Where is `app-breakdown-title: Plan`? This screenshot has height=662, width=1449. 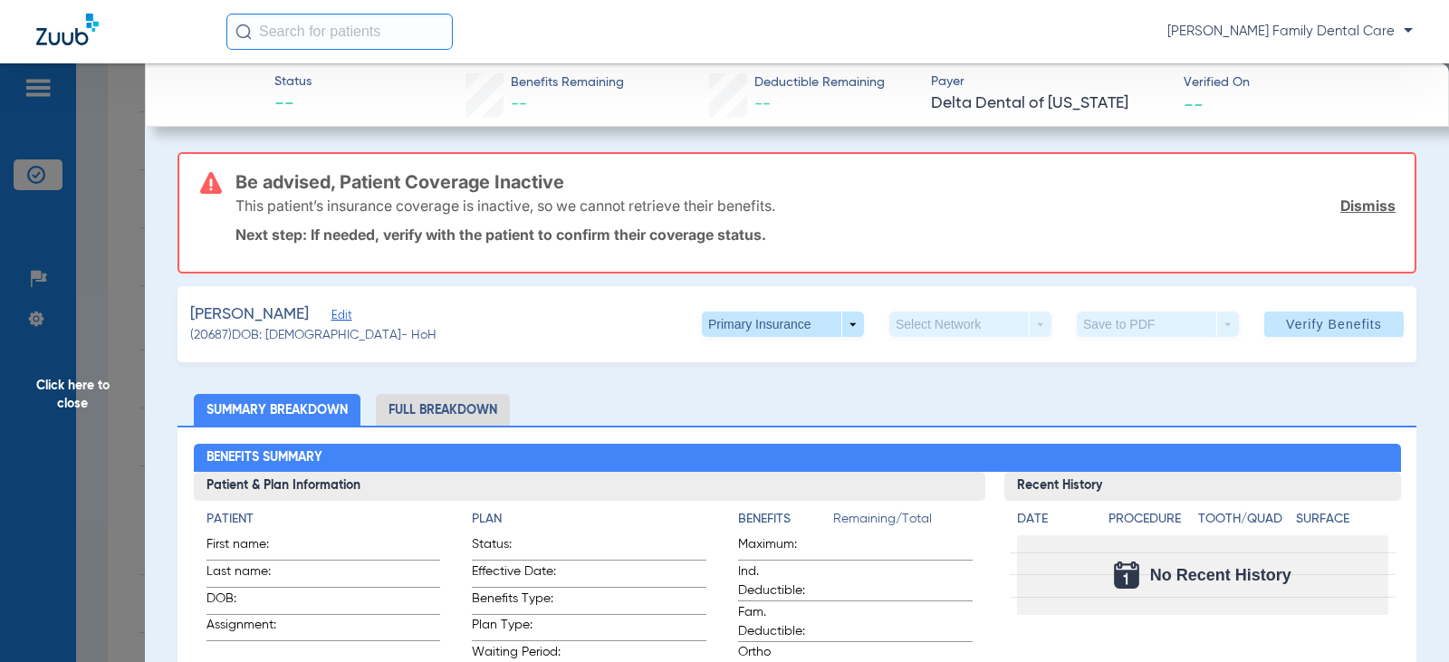 app-breakdown-title: Plan is located at coordinates (589, 519).